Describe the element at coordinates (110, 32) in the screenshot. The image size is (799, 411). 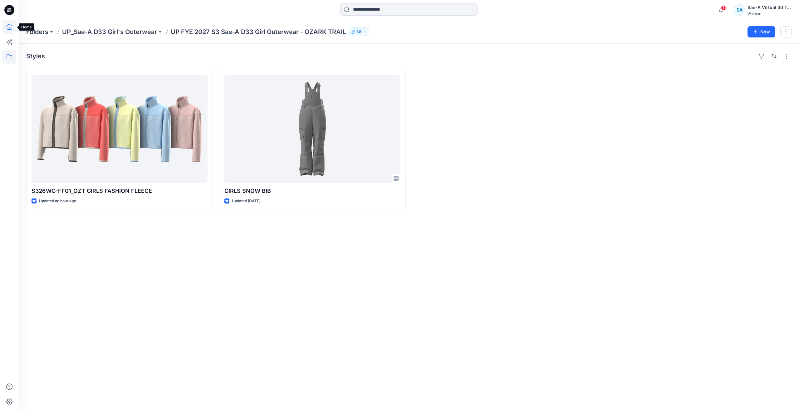
I see `a: UP_Sae-A D33 Girl's Outerwear` at that location.